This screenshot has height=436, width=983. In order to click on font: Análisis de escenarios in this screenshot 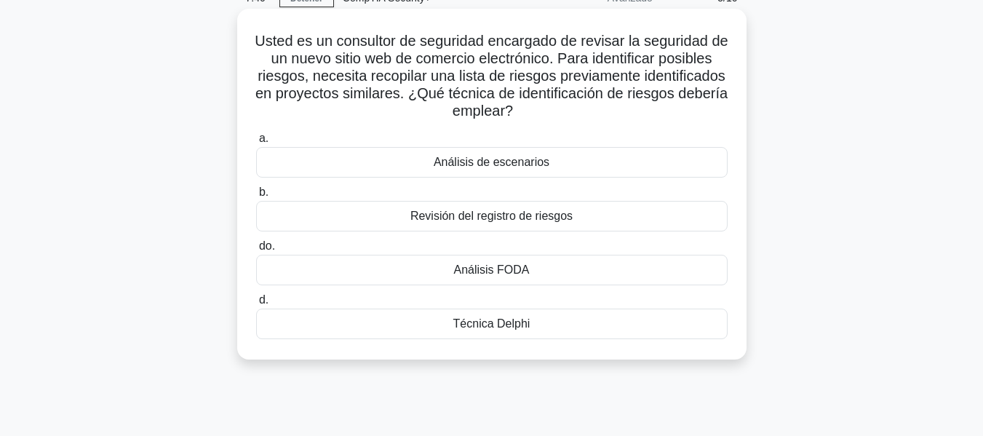, I will do `click(491, 161)`.